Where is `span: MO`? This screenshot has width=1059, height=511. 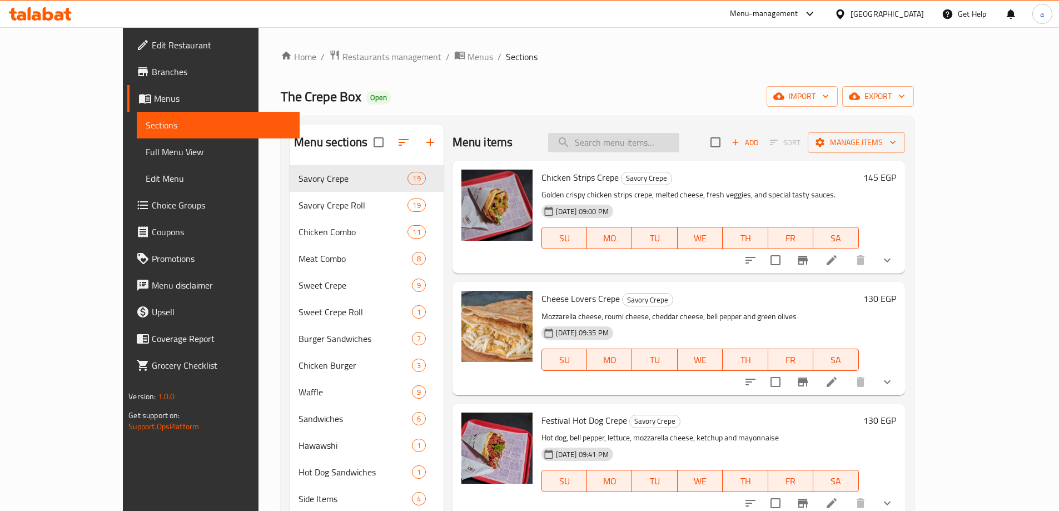
span: MO is located at coordinates (609, 360).